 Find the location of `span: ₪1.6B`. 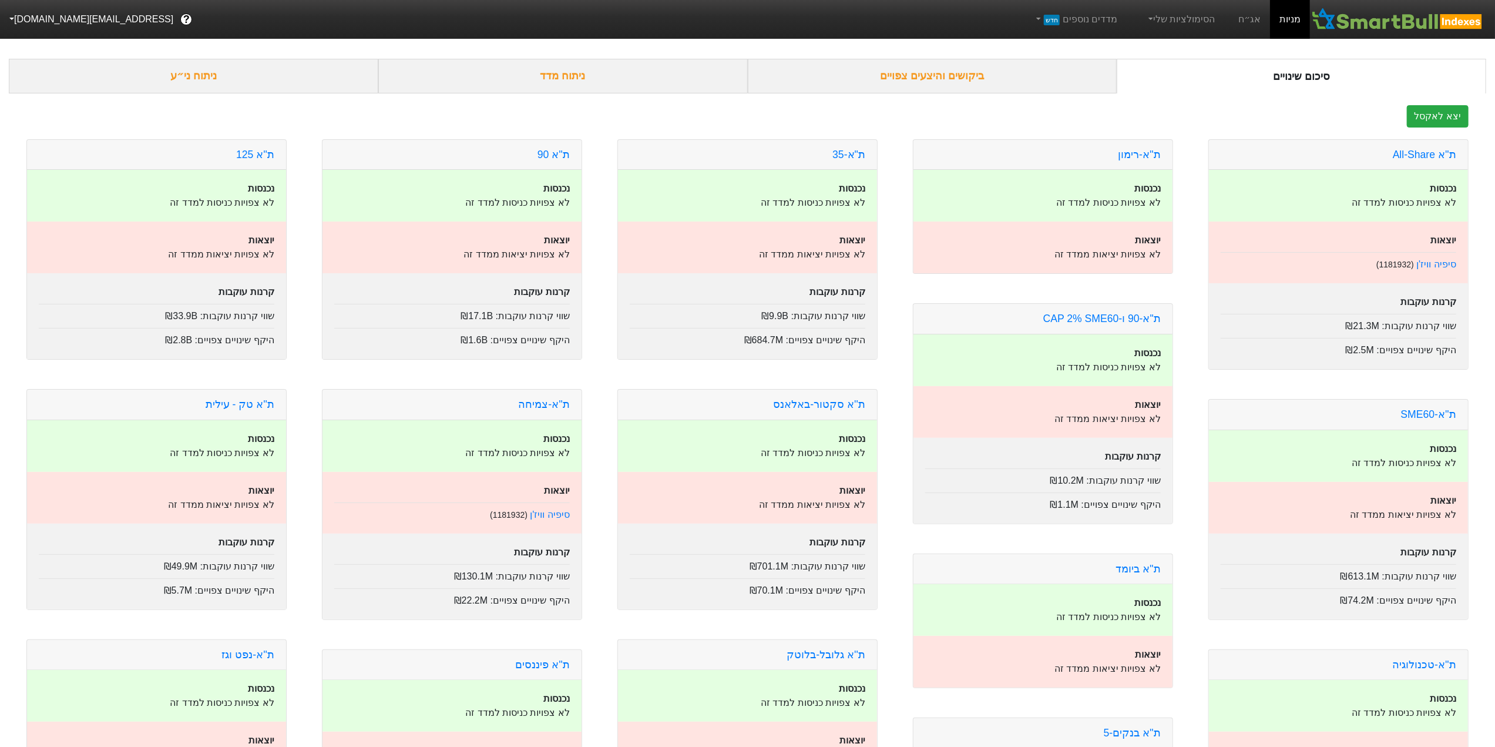

span: ₪1.6B is located at coordinates (474, 340).